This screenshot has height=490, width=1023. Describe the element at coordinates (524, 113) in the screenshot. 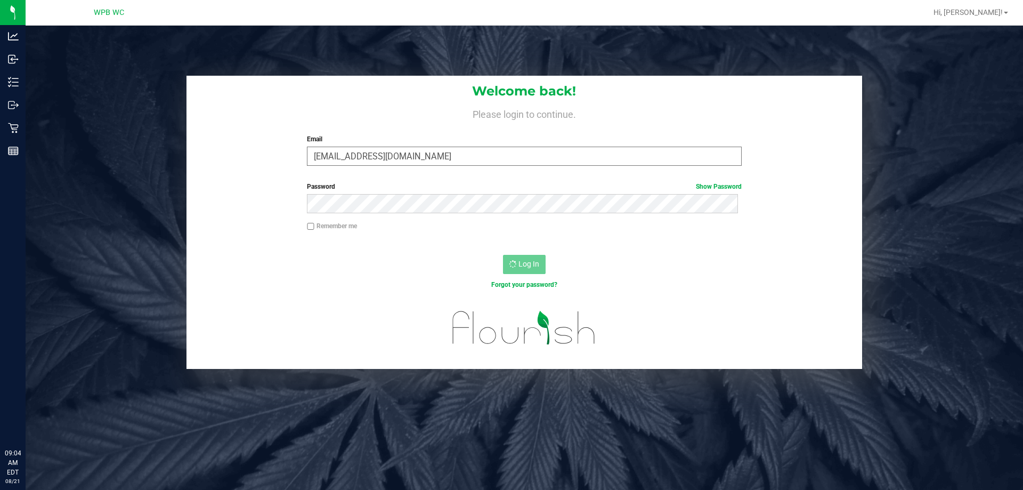

I see `h4: Please login to continue.` at that location.